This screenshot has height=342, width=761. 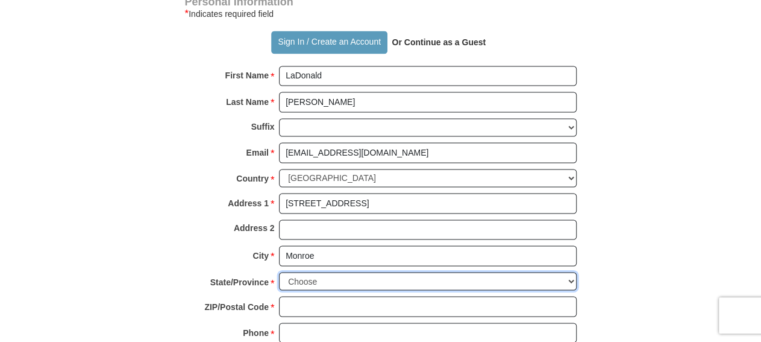 I want to click on strong: Last Name, so click(x=247, y=102).